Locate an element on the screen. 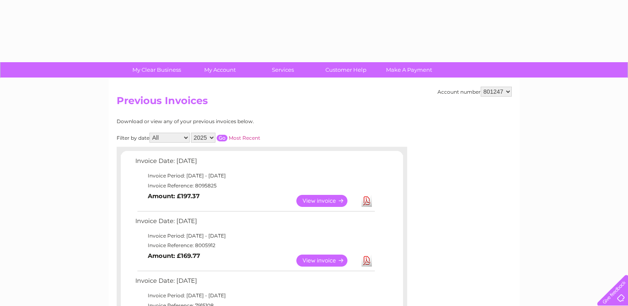 This screenshot has height=306, width=628. div: Filter by date is located at coordinates (225, 138).